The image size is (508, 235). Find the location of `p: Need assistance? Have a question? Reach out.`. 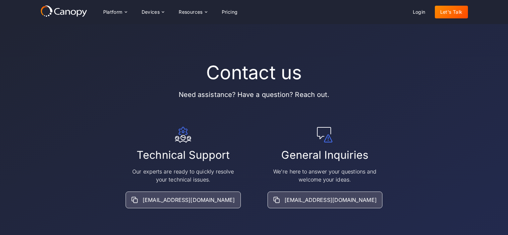

p: Need assistance? Have a question? Reach out. is located at coordinates (254, 95).